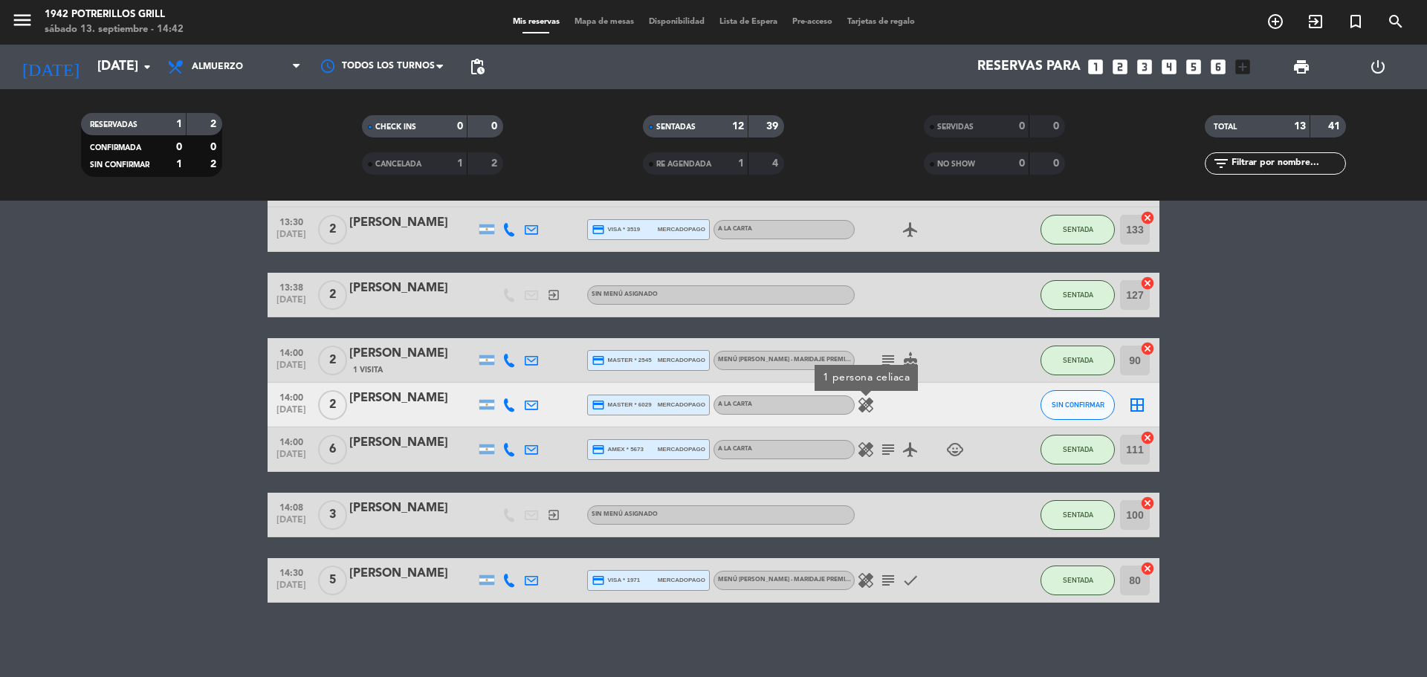 This screenshot has height=677, width=1427. What do you see at coordinates (1137, 405) in the screenshot?
I see `i: border_all` at bounding box center [1137, 405].